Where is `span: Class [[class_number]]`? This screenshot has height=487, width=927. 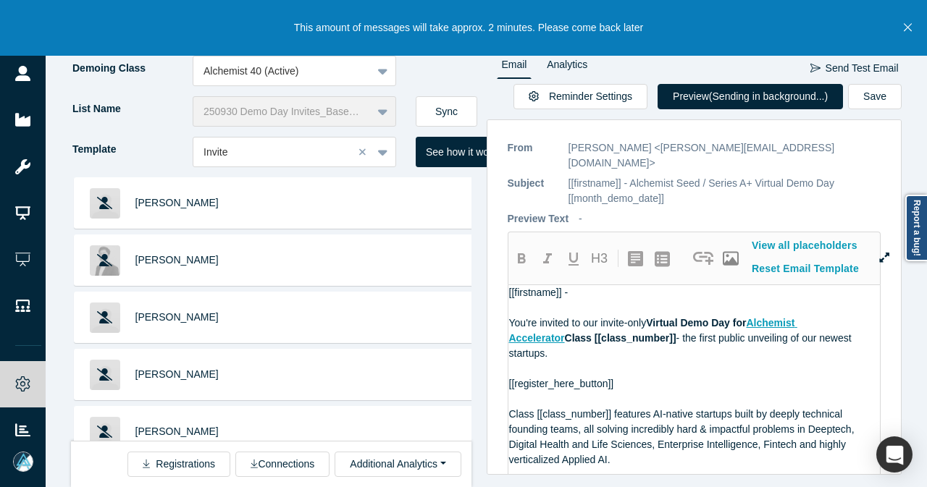 span: Class [[class_number]] is located at coordinates (621, 338).